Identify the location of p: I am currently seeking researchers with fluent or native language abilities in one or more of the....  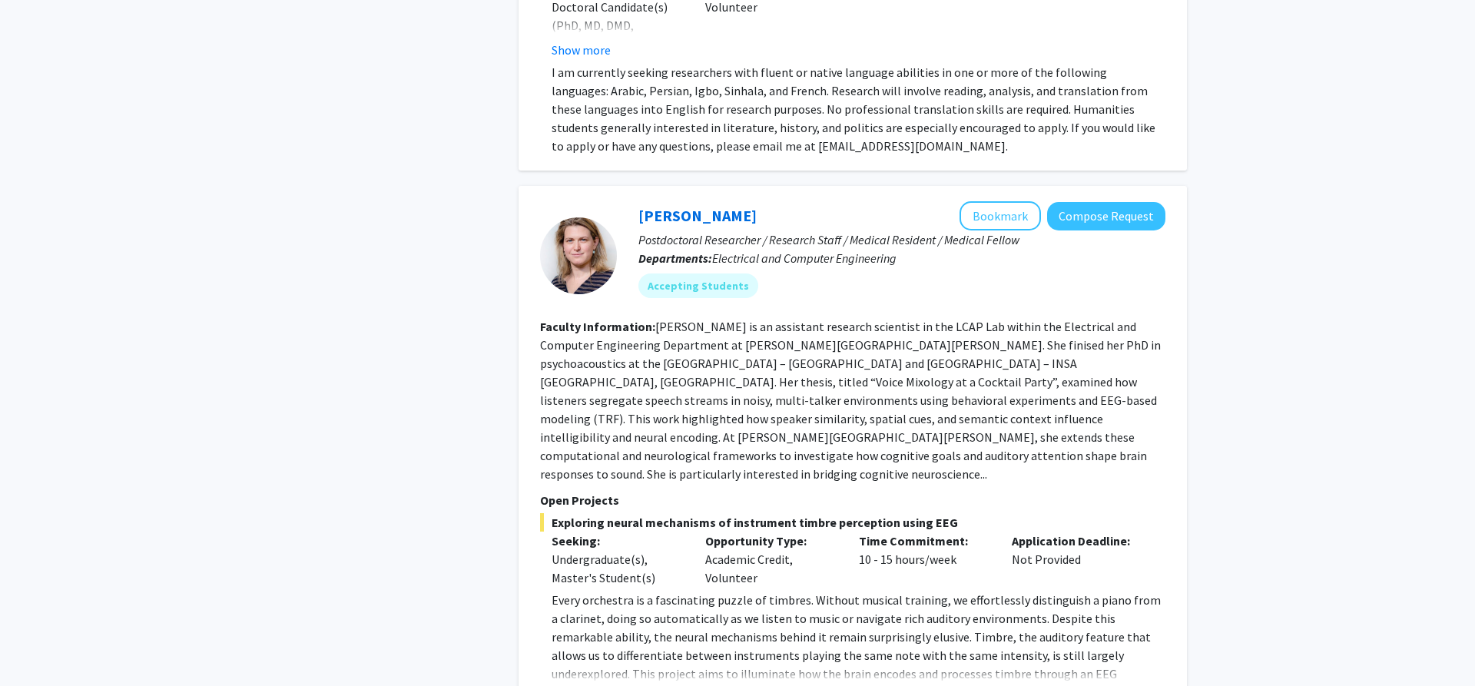
(858, 109).